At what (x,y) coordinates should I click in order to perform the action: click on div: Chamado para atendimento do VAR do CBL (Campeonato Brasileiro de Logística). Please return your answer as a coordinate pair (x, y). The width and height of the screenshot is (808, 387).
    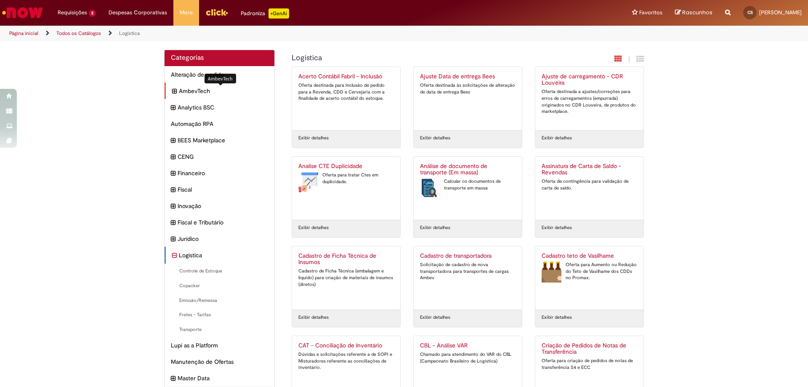
    Looking at the image, I should click on (468, 357).